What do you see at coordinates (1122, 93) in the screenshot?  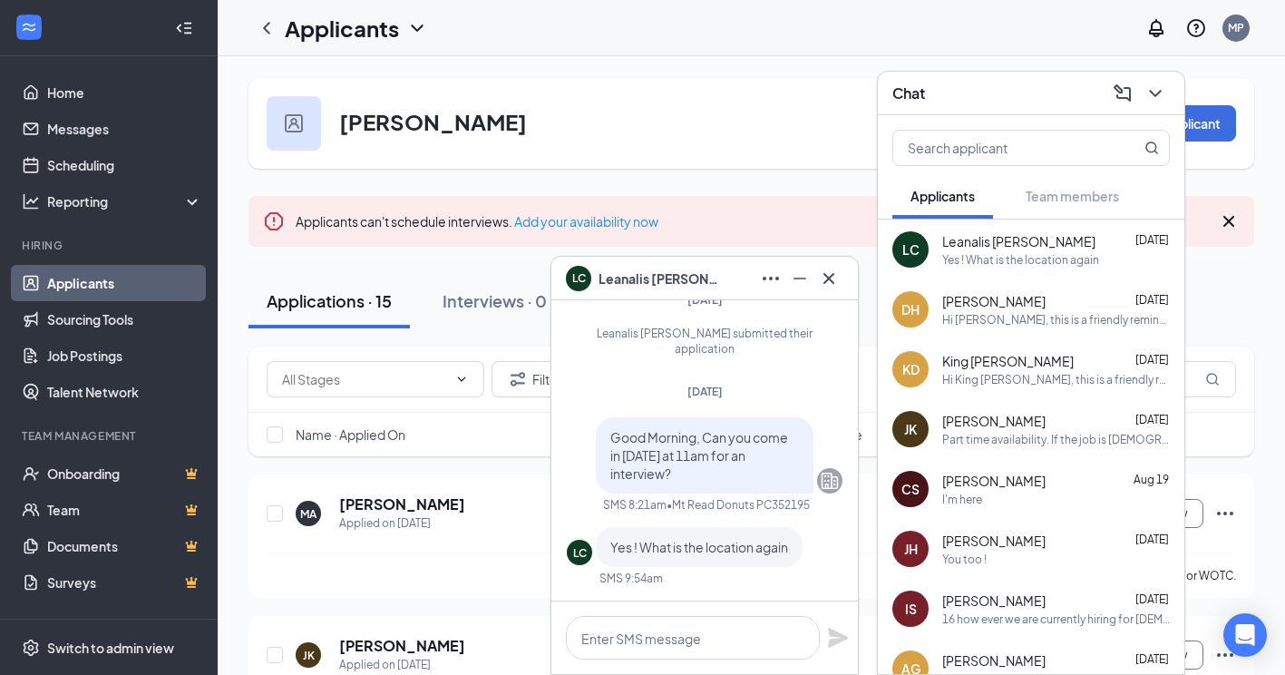 I see `button: ComposeMessage` at bounding box center [1122, 93].